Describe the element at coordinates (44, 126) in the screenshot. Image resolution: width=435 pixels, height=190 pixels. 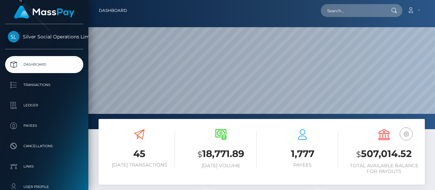
I see `a: Payees` at that location.